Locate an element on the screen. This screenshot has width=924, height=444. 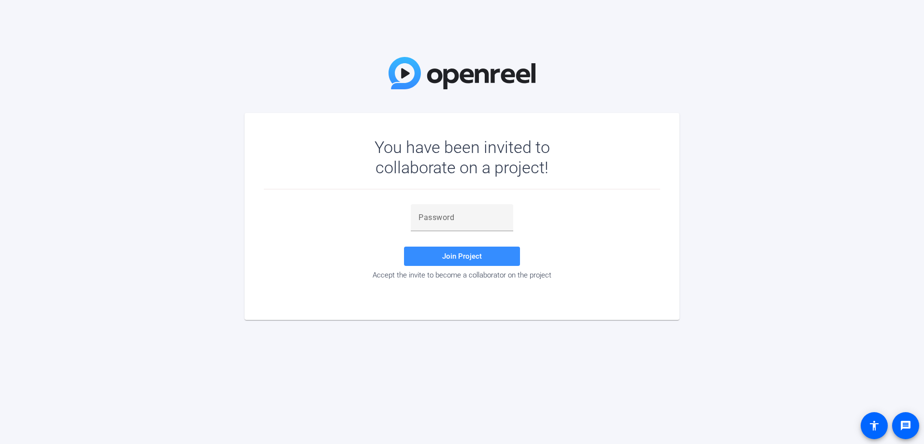
mat-icon: message is located at coordinates (905, 426).